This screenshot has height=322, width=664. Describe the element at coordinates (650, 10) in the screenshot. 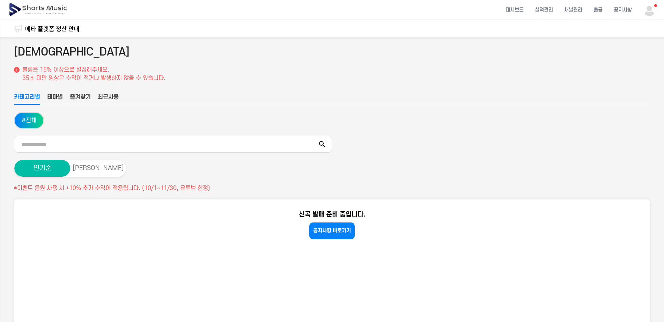

I see `button: 사용자 이미지` at that location.